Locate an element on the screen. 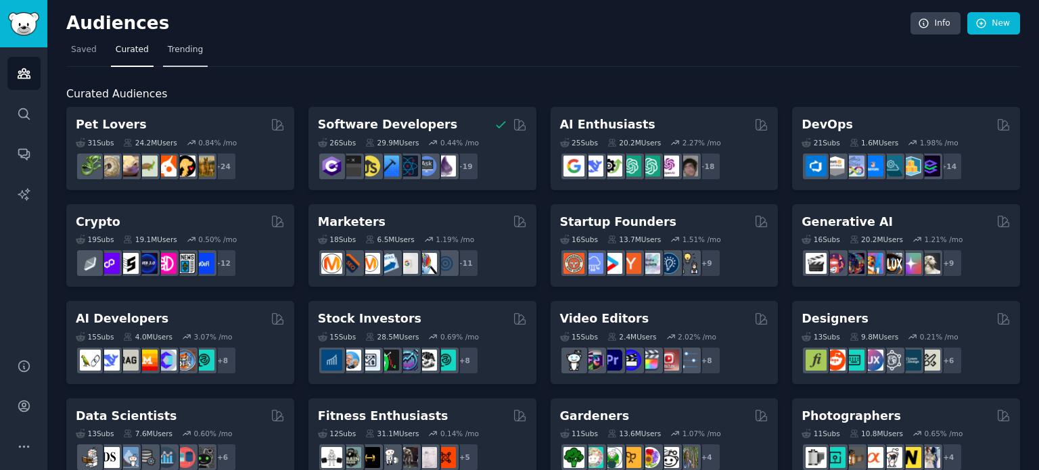  img: indiehackers is located at coordinates (649, 263).